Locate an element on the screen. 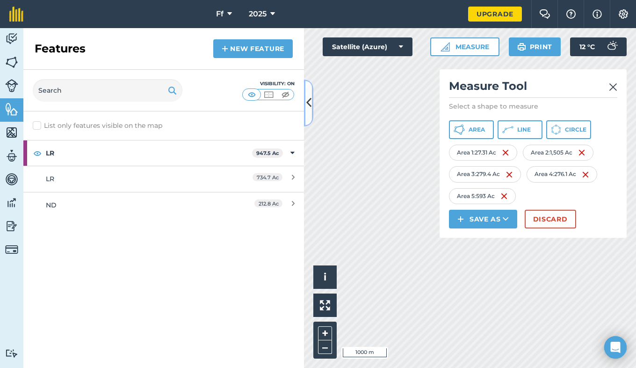 This screenshot has width=636, height=368. div: LR947.5 Ac is located at coordinates (164, 153).